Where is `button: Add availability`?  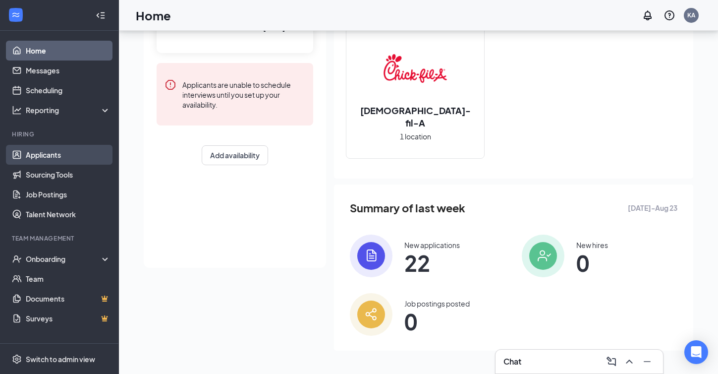
button: Add availability is located at coordinates (235, 155).